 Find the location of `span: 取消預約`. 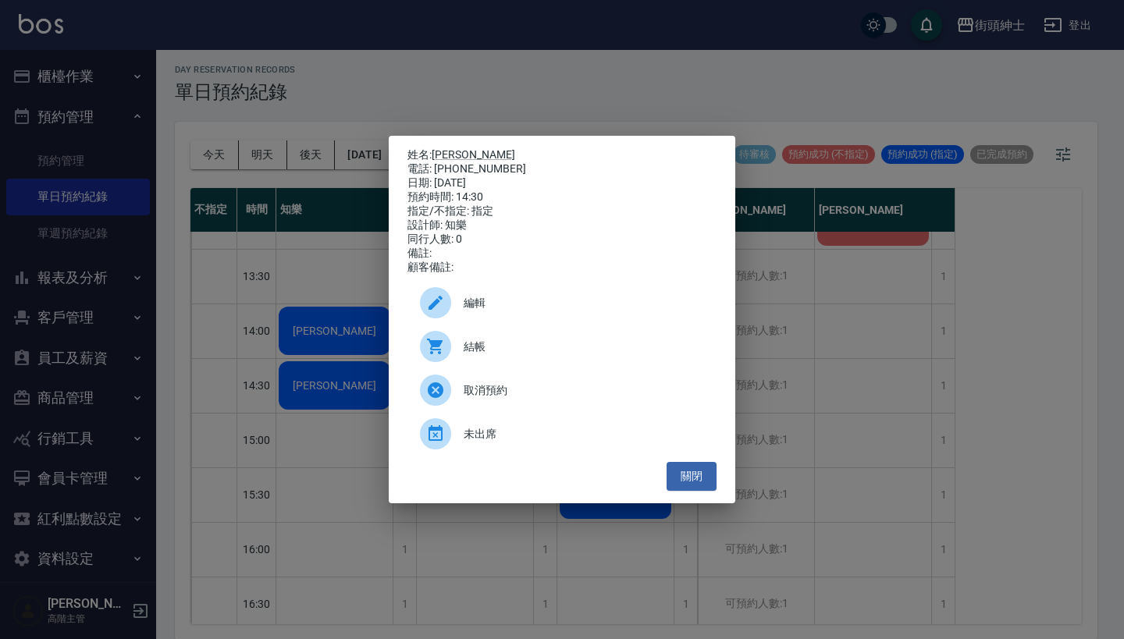

span: 取消預約 is located at coordinates (584, 390).